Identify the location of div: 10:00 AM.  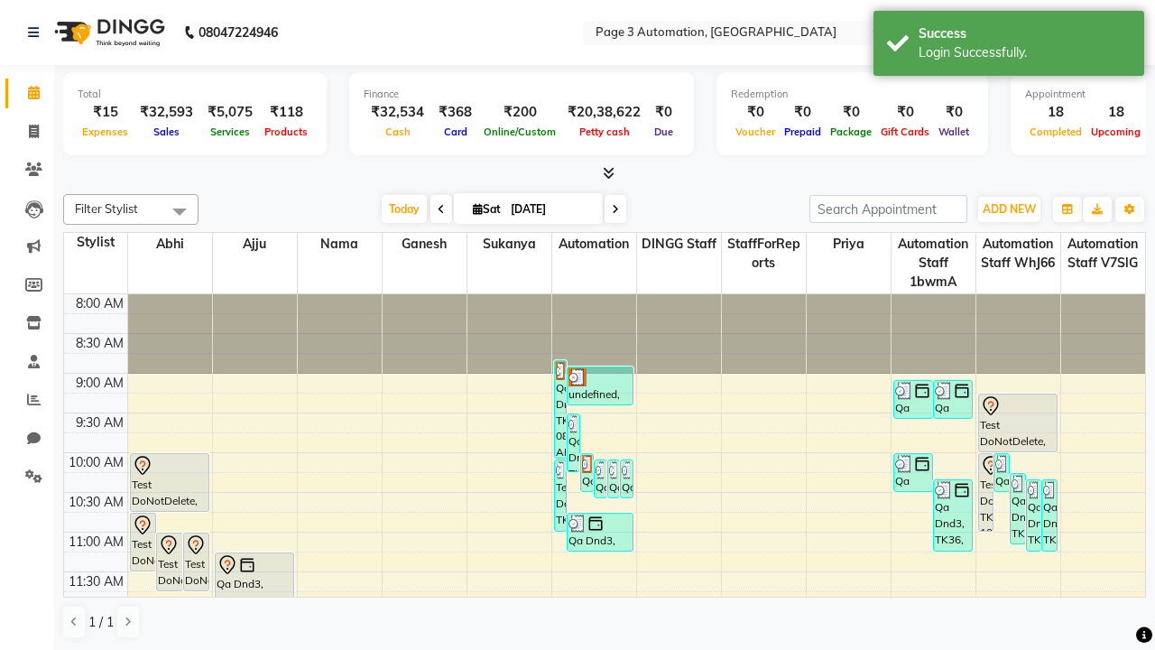
(96, 462).